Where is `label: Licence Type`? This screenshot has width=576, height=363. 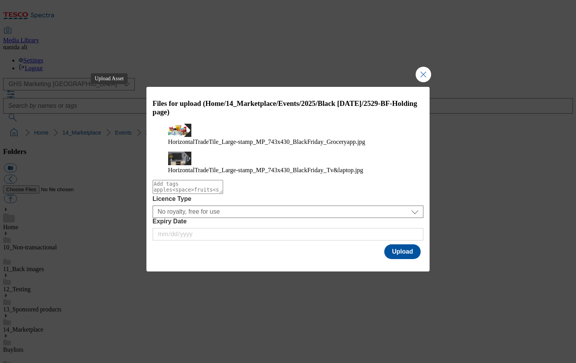 label: Licence Type is located at coordinates (288, 199).